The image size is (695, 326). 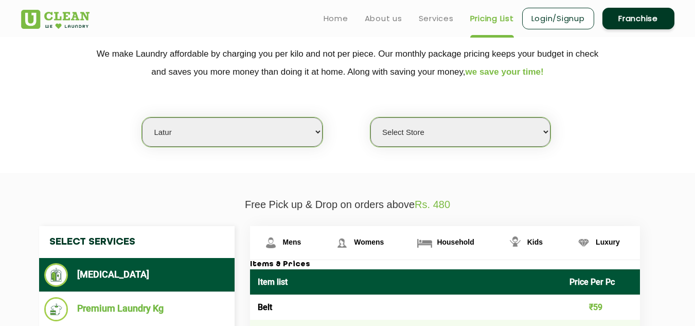 I want to click on th: Price Per Pc, so click(x=601, y=282).